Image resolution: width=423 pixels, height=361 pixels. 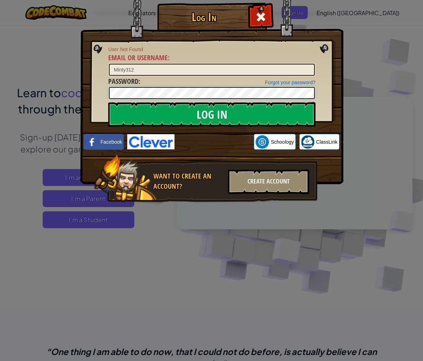 What do you see at coordinates (204, 17) in the screenshot?
I see `h1: Log In` at bounding box center [204, 17].